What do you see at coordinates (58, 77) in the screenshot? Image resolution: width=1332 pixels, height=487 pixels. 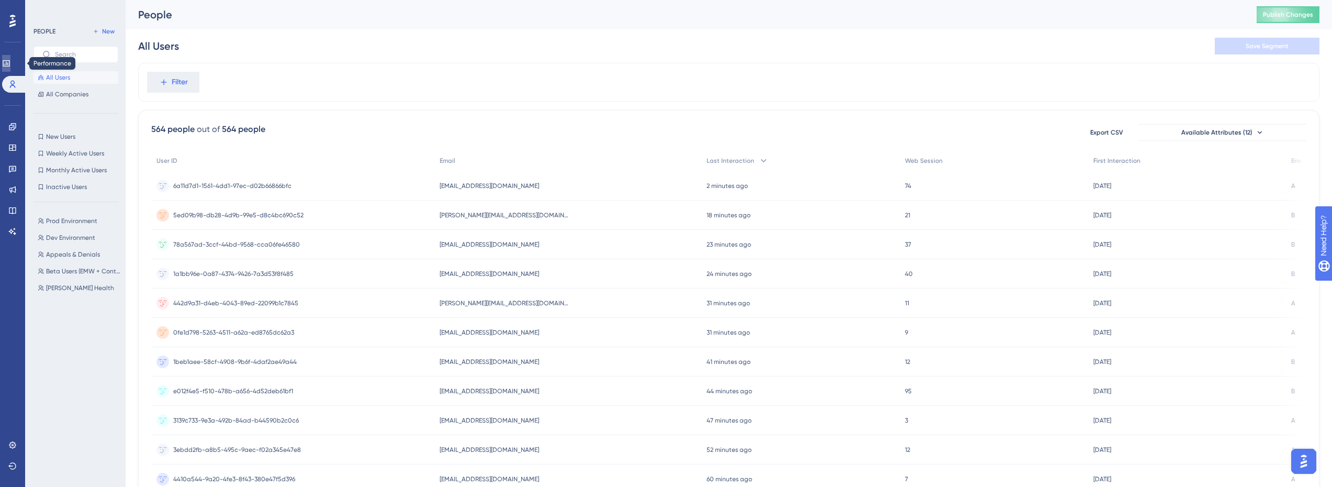 I see `span: All Users` at bounding box center [58, 77].